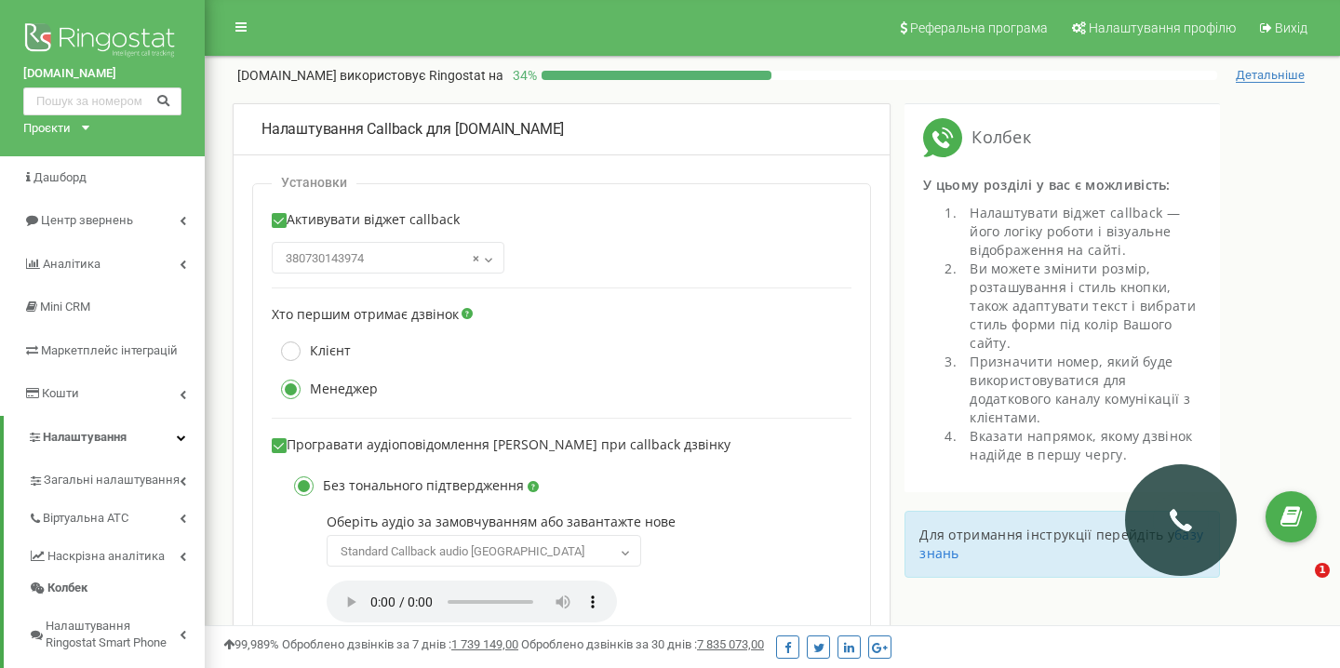 The image size is (1340, 668). I want to click on a: Віртуальна АТС, so click(116, 515).